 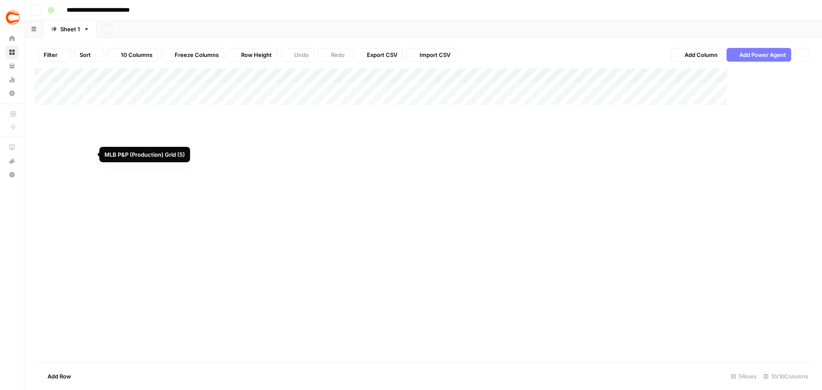 What do you see at coordinates (744, 376) in the screenshot?
I see `div: 5 Rows` at bounding box center [744, 376].